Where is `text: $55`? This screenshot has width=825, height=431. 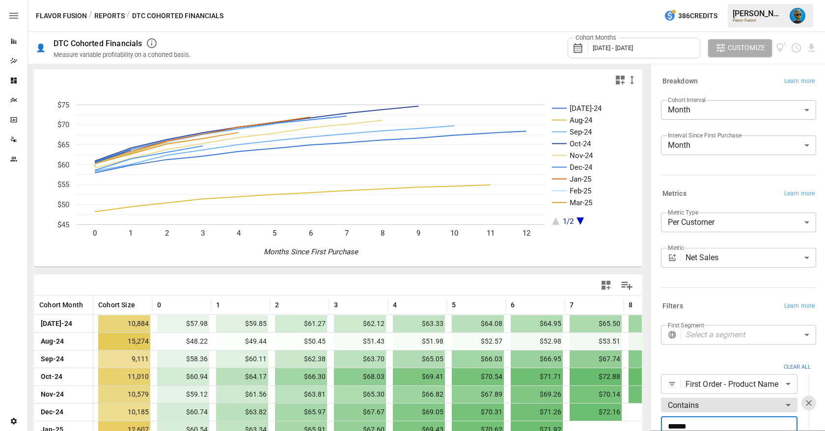
text: $55 is located at coordinates (63, 185).